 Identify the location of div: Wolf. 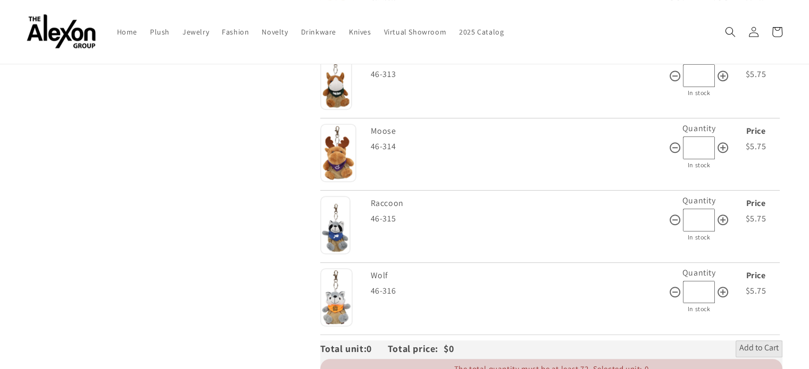
(518, 276).